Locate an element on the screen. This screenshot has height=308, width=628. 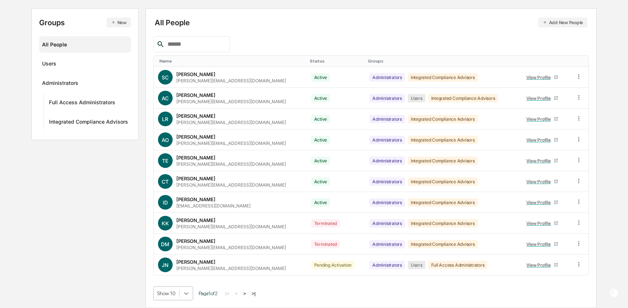
span: Pylon is located at coordinates (80, 127).